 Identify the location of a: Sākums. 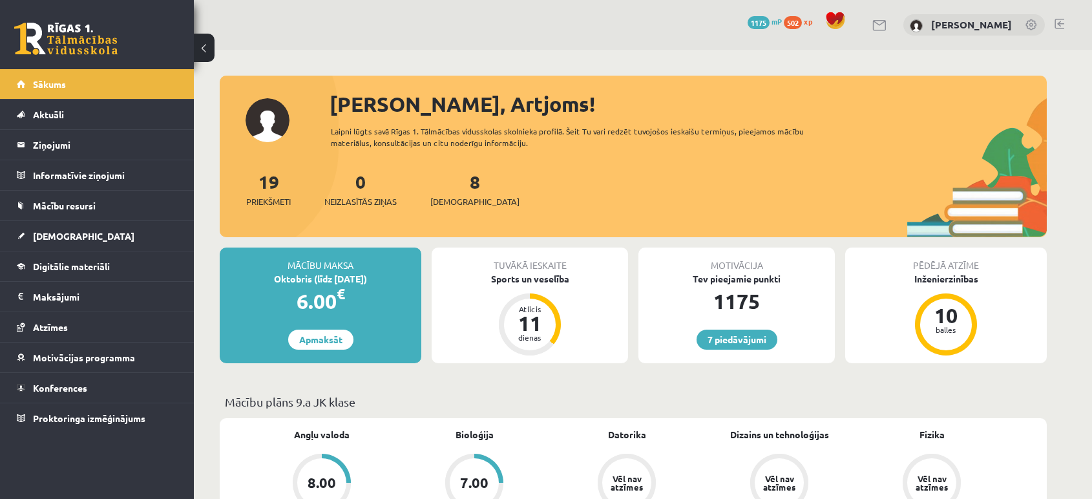
(97, 84).